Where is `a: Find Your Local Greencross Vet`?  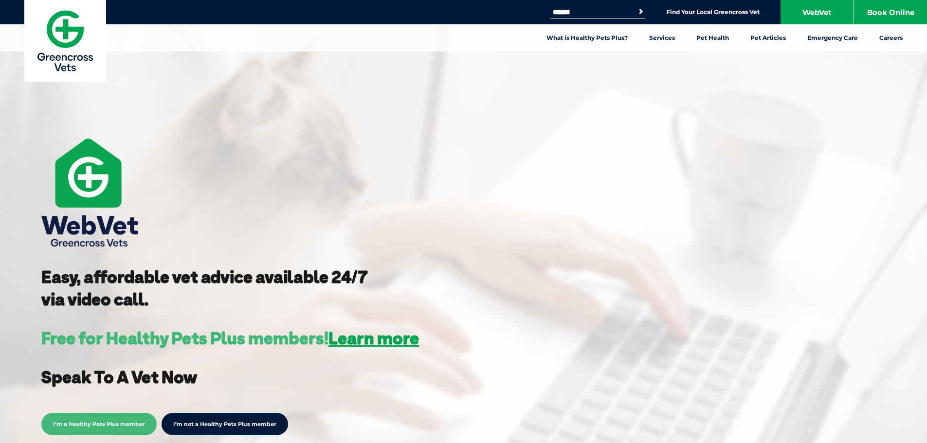 a: Find Your Local Greencross Vet is located at coordinates (713, 12).